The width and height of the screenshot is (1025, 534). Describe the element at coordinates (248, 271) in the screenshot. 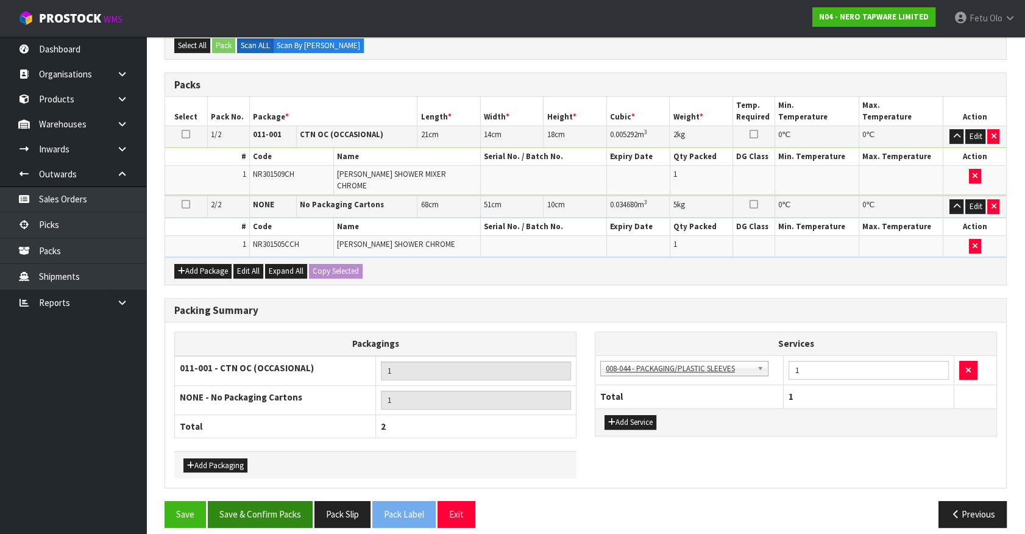

I see `button: Edit All` at that location.